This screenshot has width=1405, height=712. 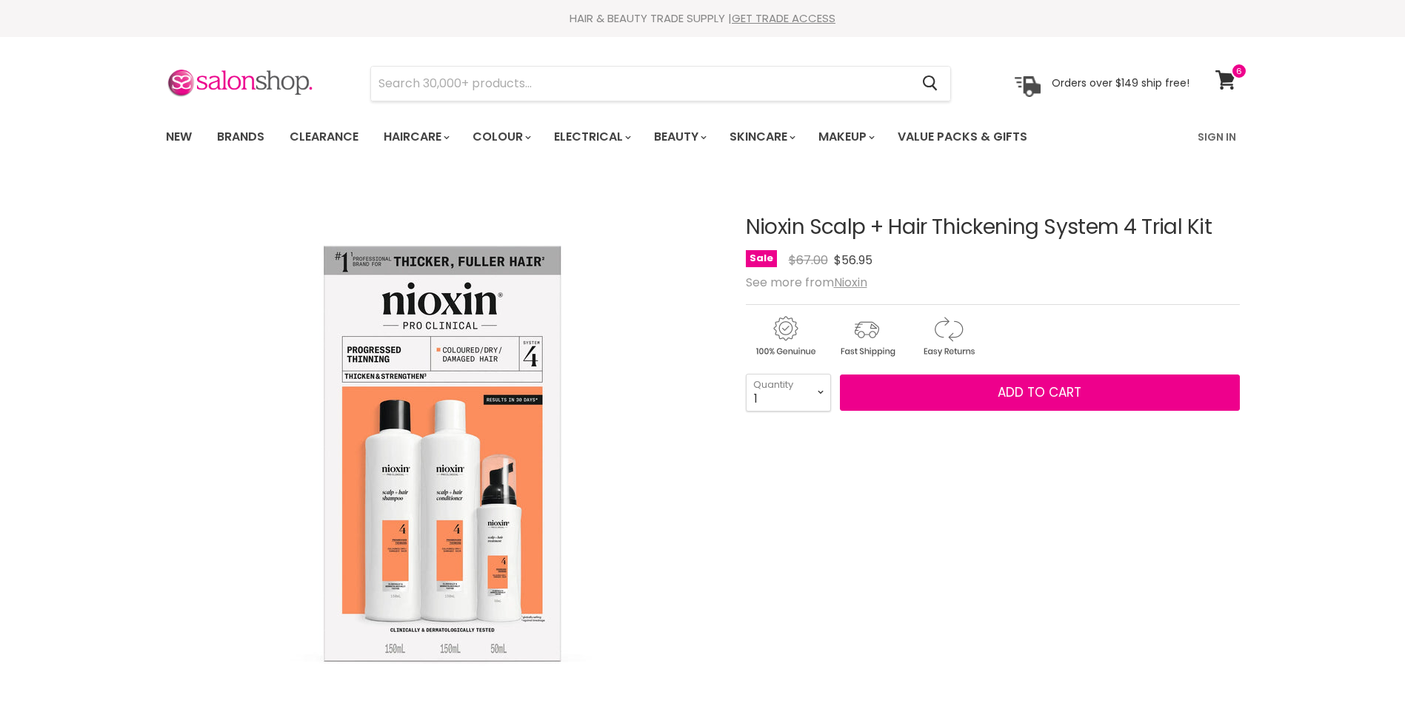 I want to click on a: GET TRADE ACCESS, so click(x=783, y=18).